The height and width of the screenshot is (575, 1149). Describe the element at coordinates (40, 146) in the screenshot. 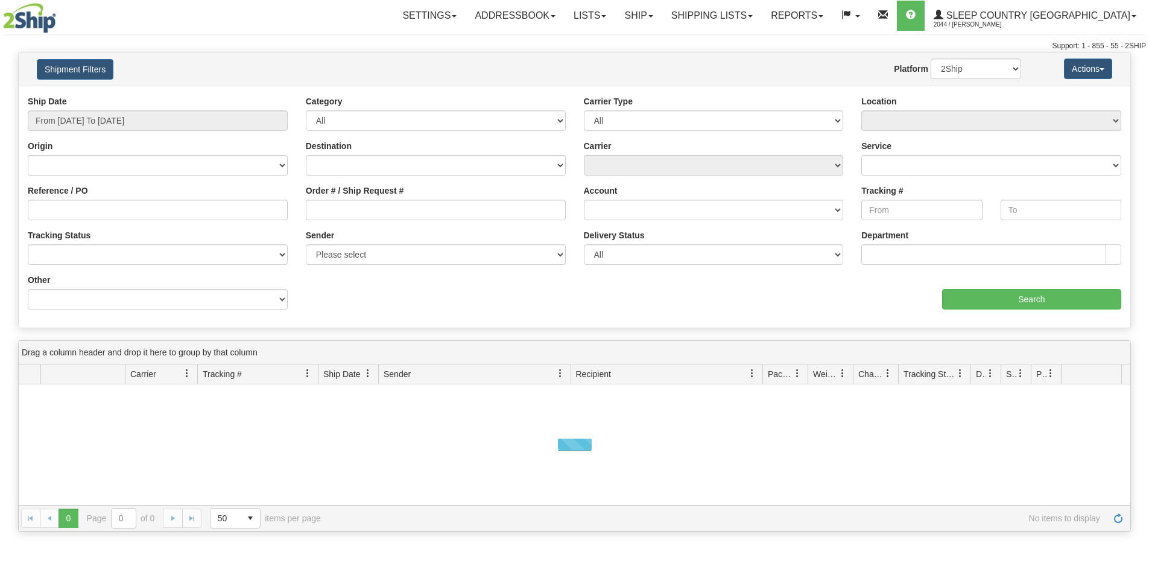

I see `label: Origin` at that location.